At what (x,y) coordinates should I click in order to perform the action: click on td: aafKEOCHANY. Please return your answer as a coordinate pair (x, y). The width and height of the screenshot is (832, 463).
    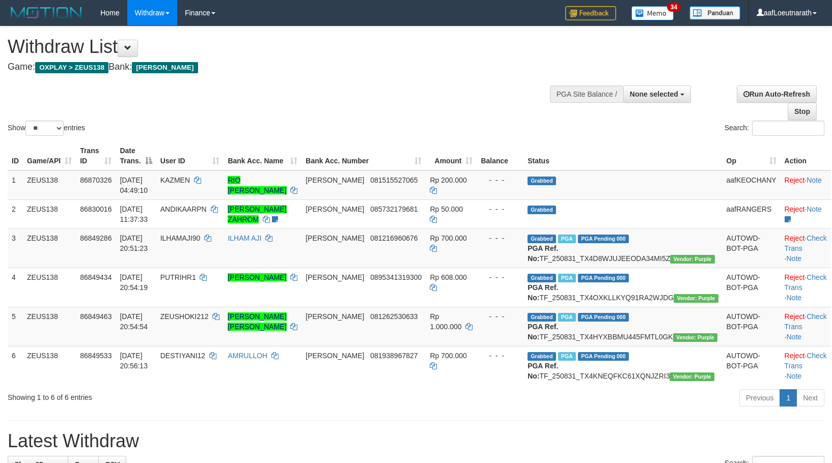
    Looking at the image, I should click on (751, 185).